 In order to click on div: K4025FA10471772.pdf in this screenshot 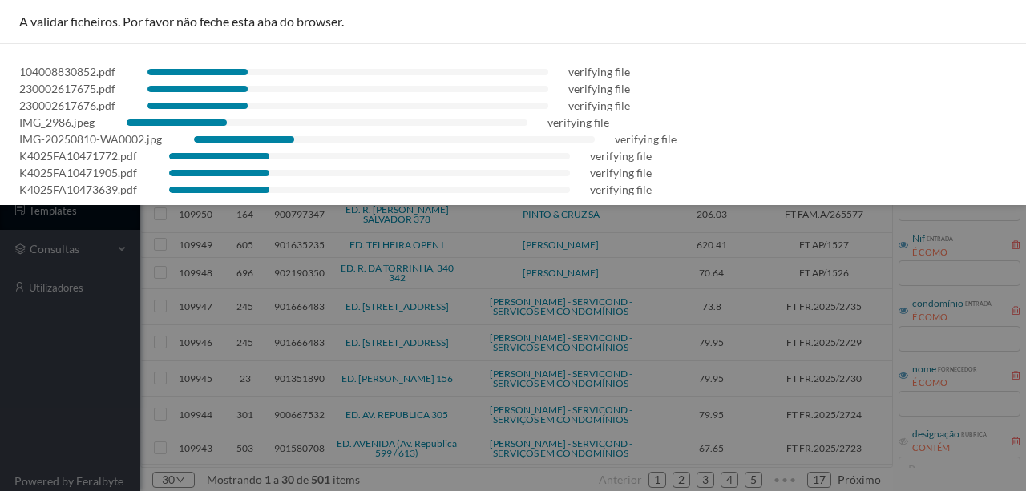, I will do `click(78, 156)`.